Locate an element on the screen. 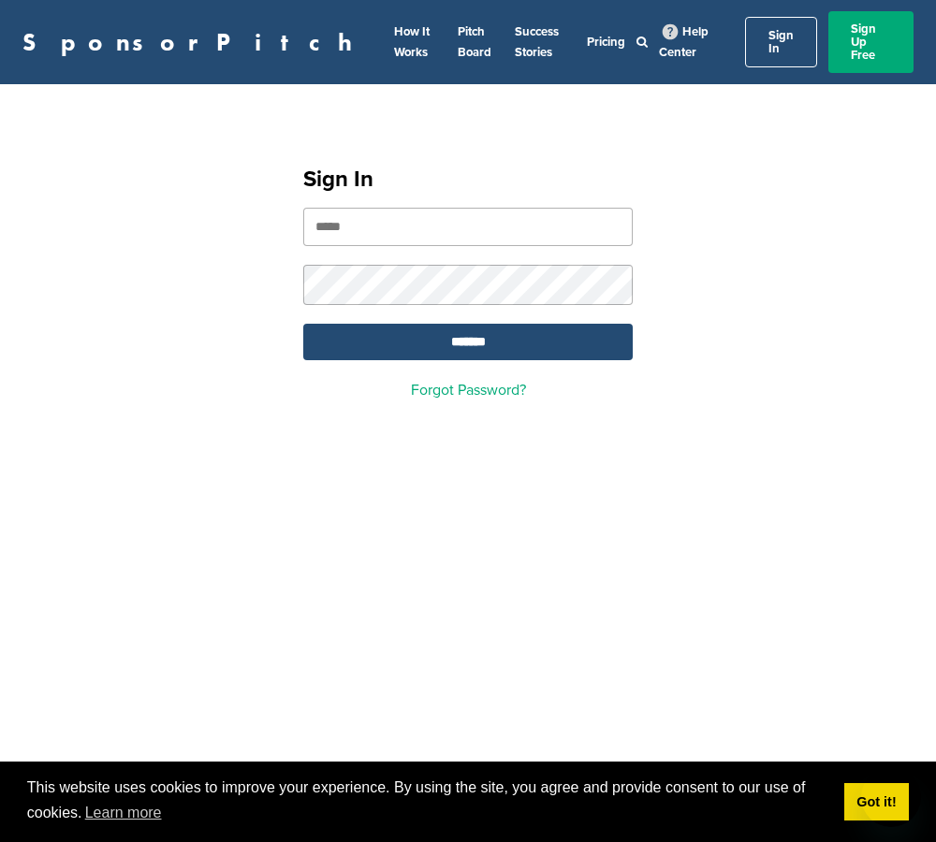 The height and width of the screenshot is (842, 936). a: SponsorPitch is located at coordinates (193, 42).